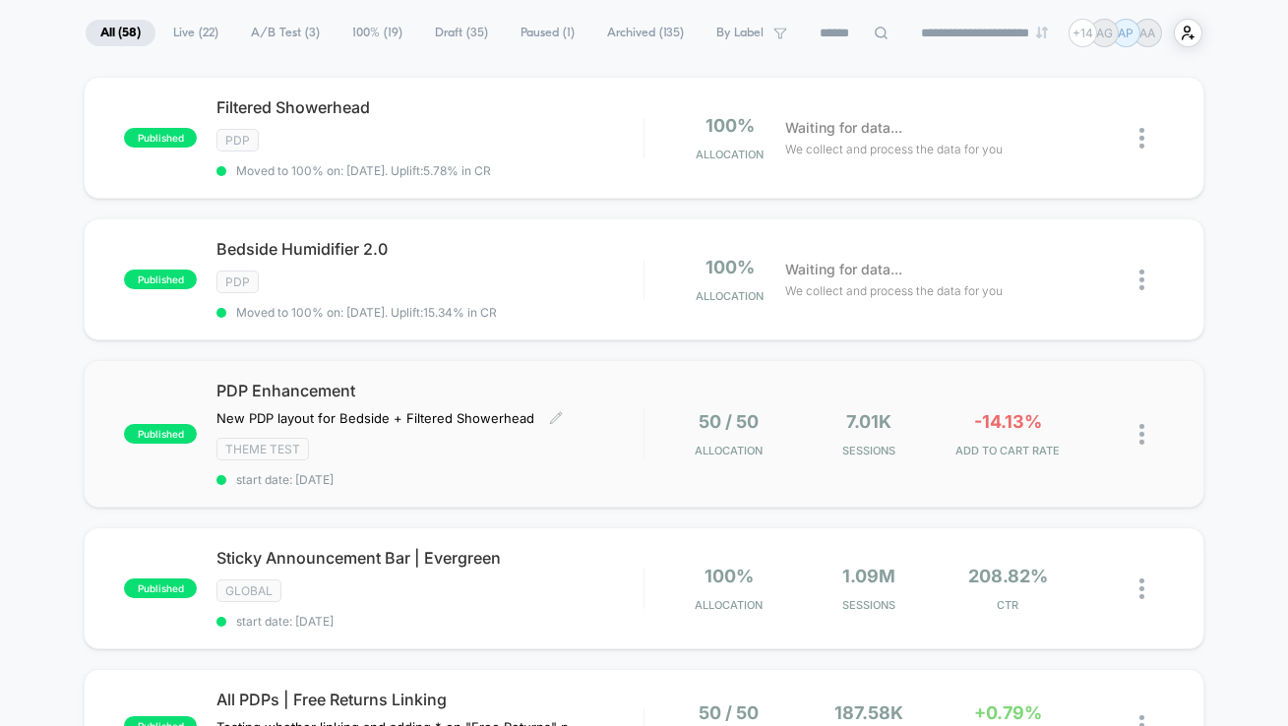 Image resolution: width=1288 pixels, height=726 pixels. I want to click on span: 1.09M, so click(869, 576).